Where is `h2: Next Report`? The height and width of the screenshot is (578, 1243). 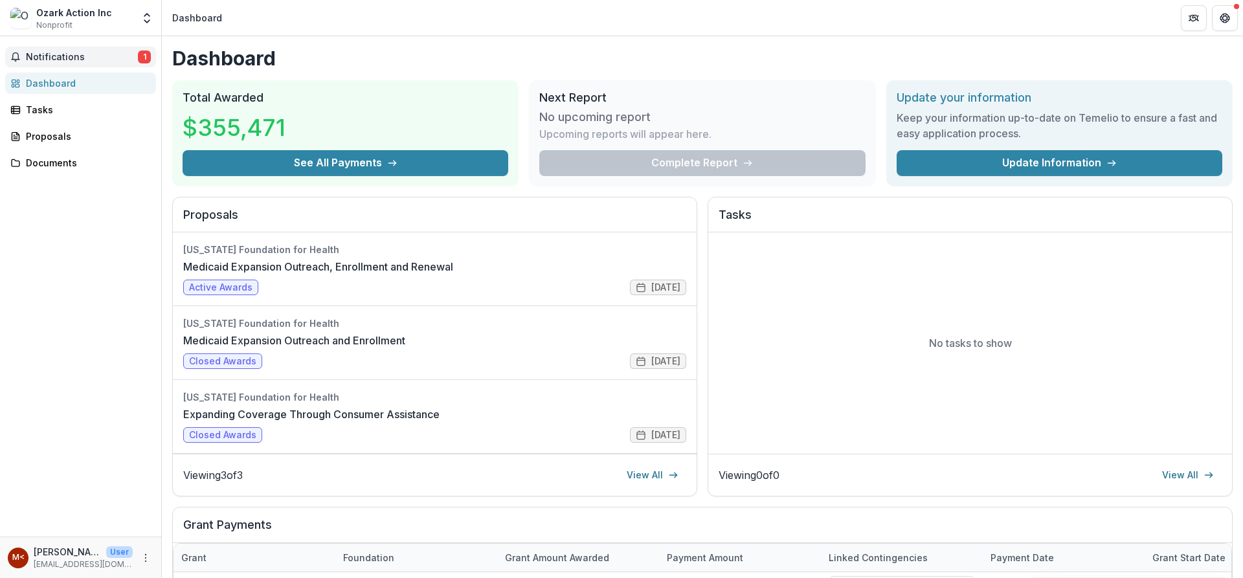 h2: Next Report is located at coordinates (702, 98).